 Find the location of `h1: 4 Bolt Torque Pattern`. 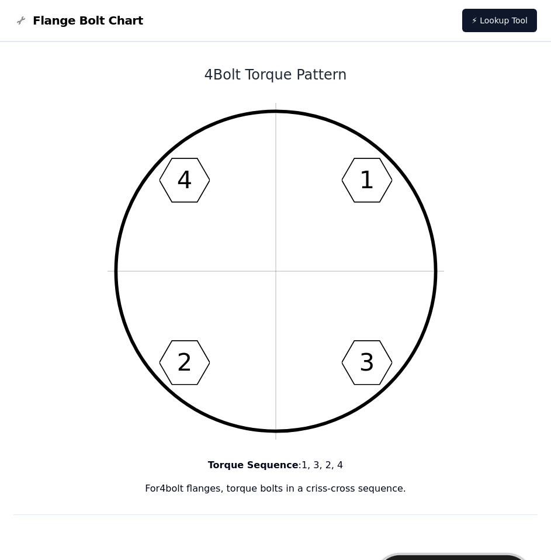

h1: 4 Bolt Torque Pattern is located at coordinates (275, 75).